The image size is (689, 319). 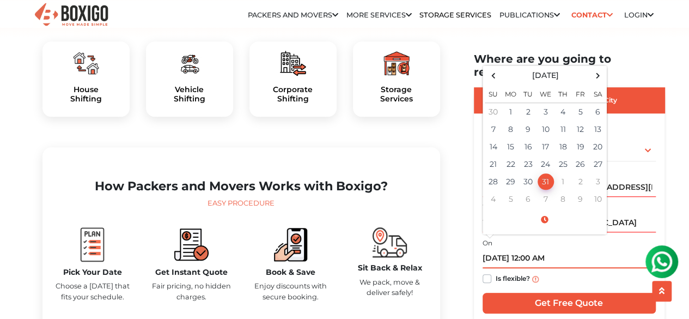 I want to click on a: Storage Services, so click(x=456, y=15).